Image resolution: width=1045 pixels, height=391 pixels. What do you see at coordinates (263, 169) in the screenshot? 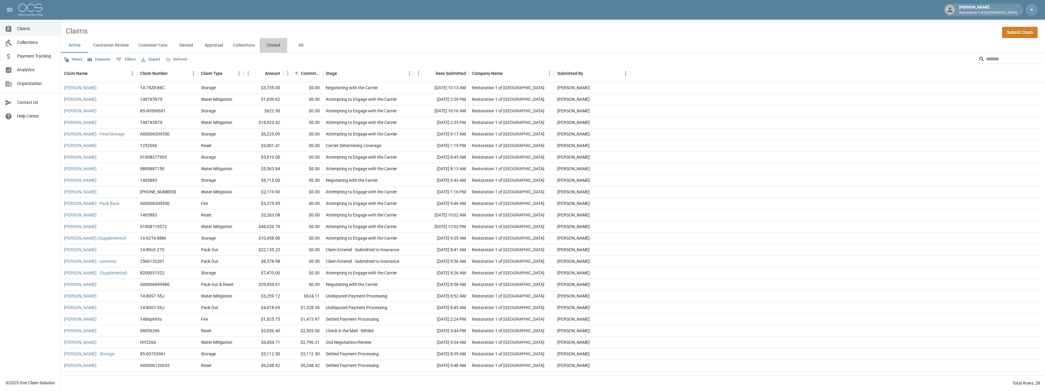
I see `div: $5,563.84` at bounding box center [263, 169].